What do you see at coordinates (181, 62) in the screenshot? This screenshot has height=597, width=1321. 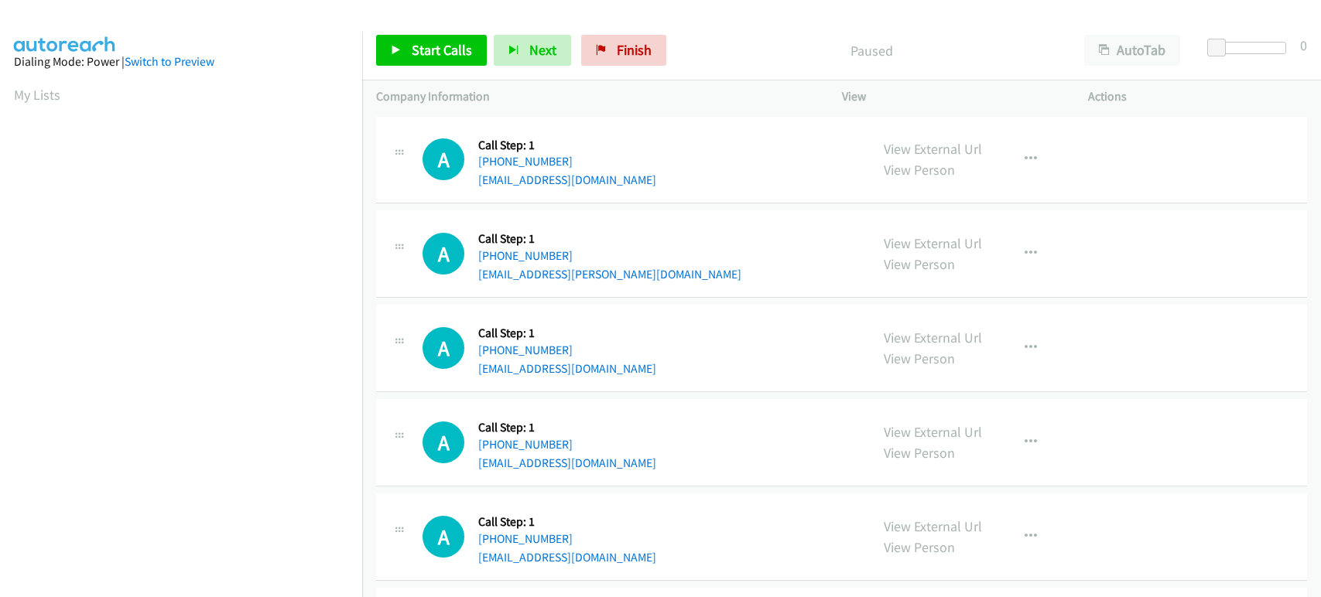 I see `div: Dialing Mode: Power |` at bounding box center [181, 62].